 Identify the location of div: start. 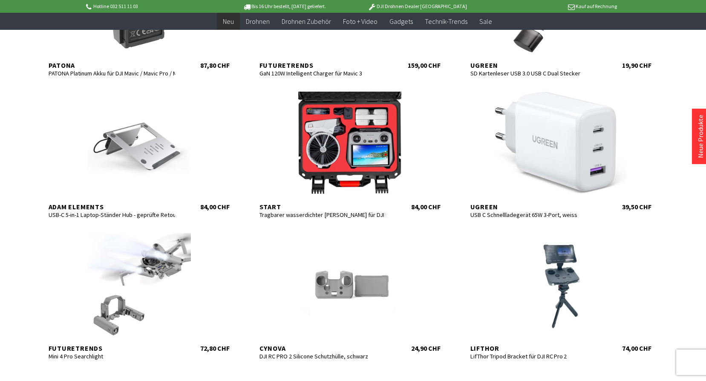
(323, 207).